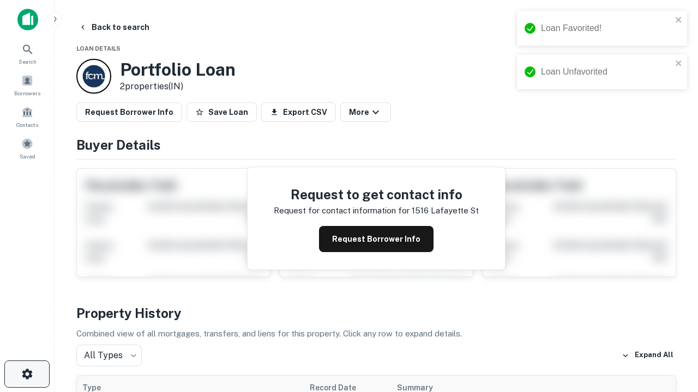 The height and width of the screenshot is (392, 698). Describe the element at coordinates (365, 112) in the screenshot. I see `button: More` at that location.